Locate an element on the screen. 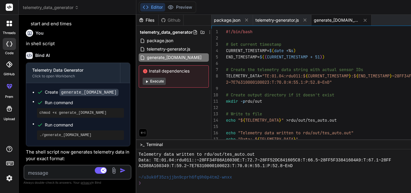  div: 17 is located at coordinates (215, 139).